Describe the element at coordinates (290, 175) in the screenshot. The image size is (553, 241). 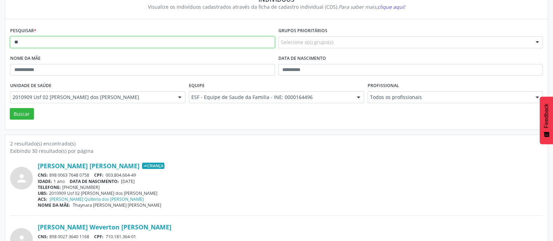
I see `div: 898 0063 7648 0758` at that location.